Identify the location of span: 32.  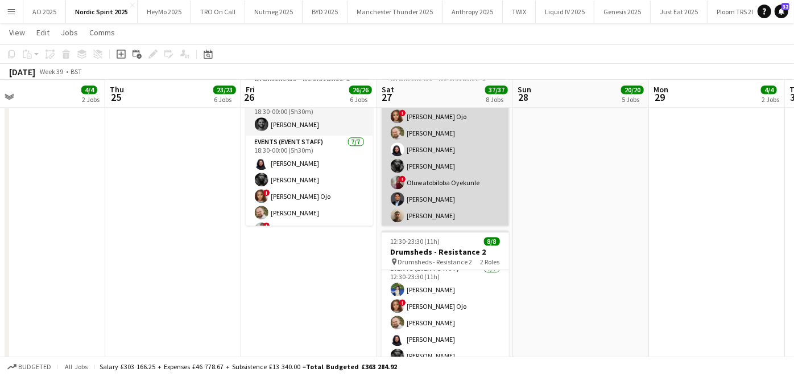
(786, 6).